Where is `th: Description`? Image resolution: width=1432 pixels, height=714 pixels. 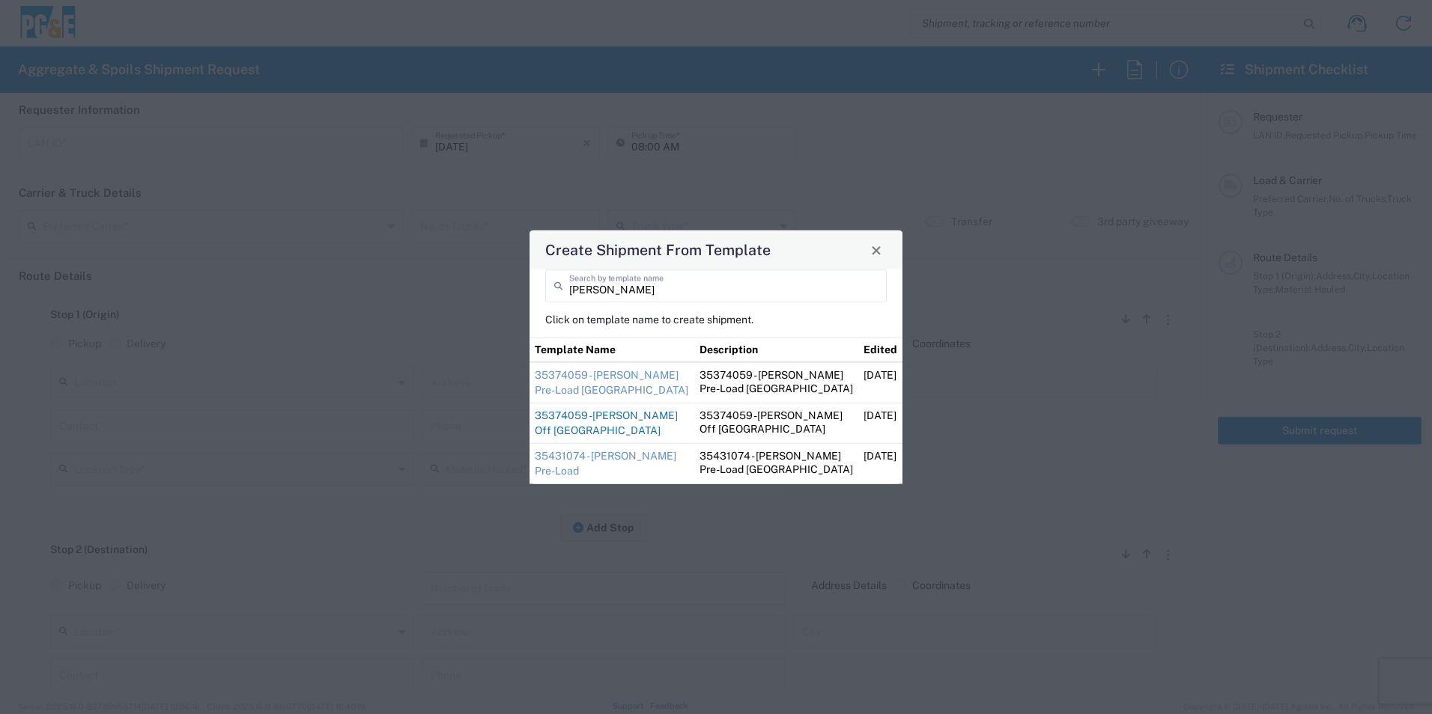 th: Description is located at coordinates (776, 350).